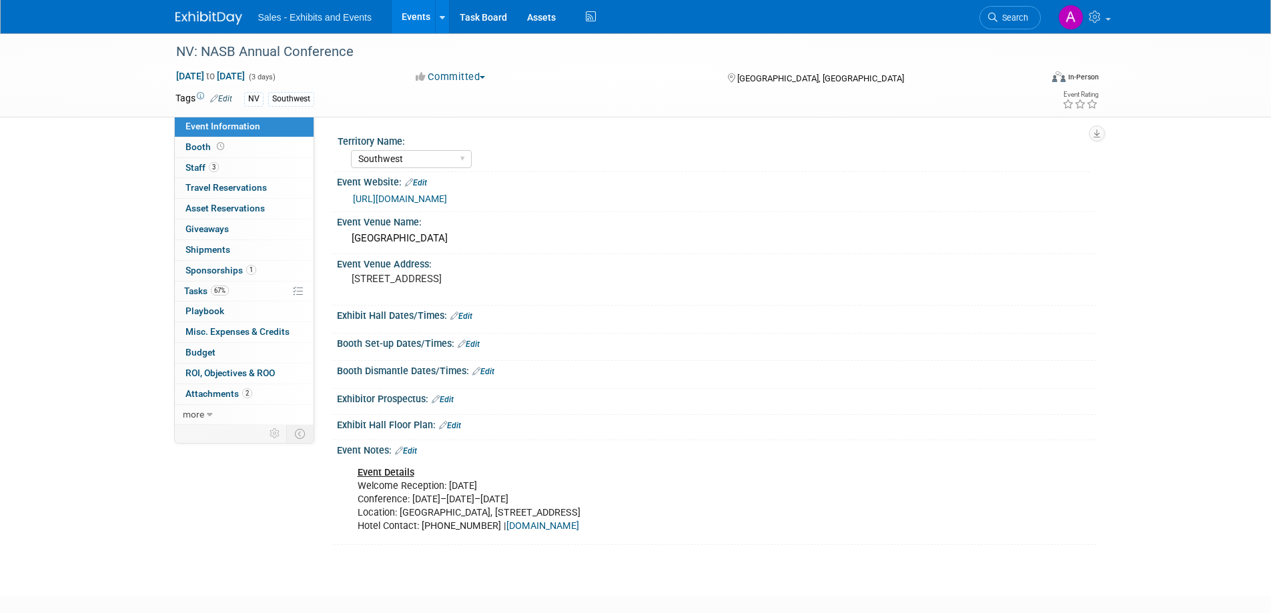  I want to click on b: Event Details, so click(386, 472).